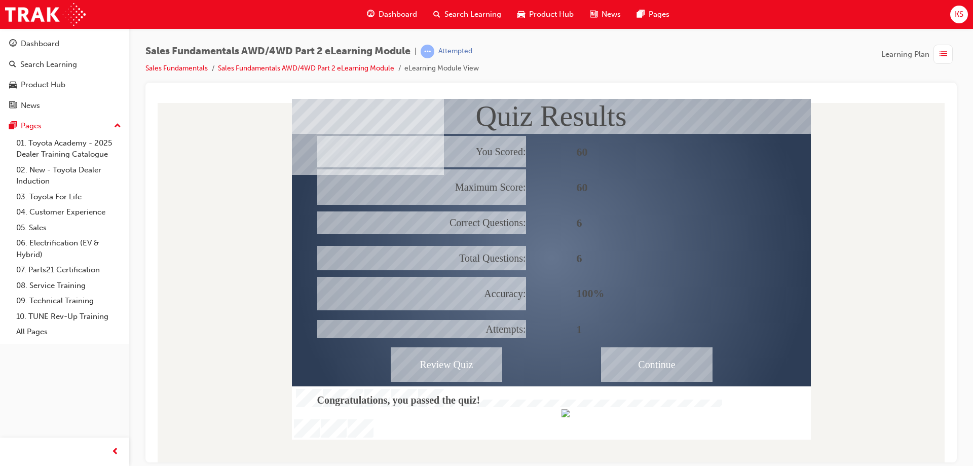 The width and height of the screenshot is (973, 466). What do you see at coordinates (68, 175) in the screenshot?
I see `a: 02. New - Toyota Dealer Induction` at bounding box center [68, 175].